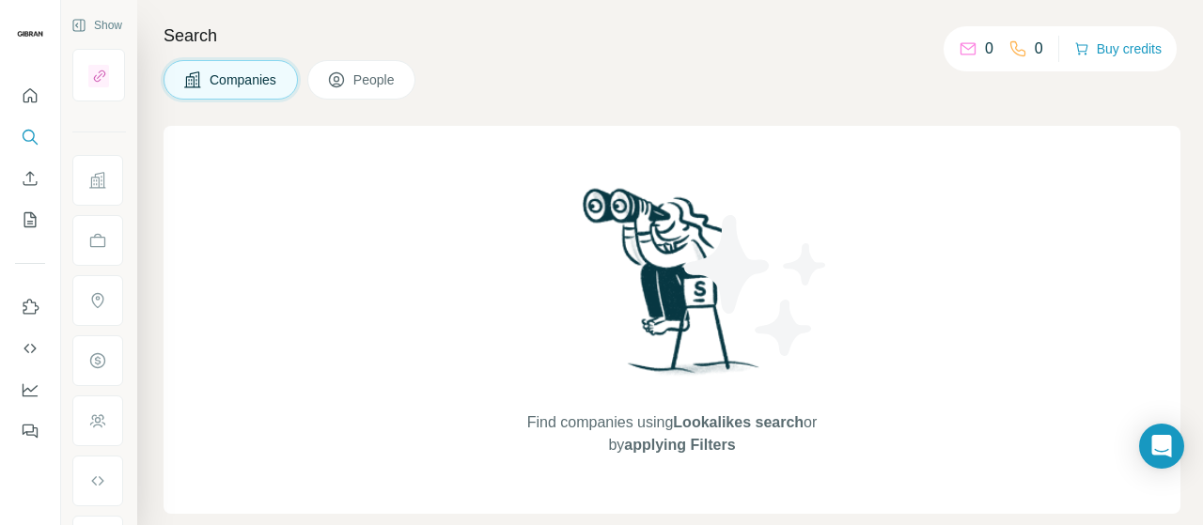 Image resolution: width=1203 pixels, height=525 pixels. What do you see at coordinates (672, 288) in the screenshot?
I see `img: Surfe Illustration - Woman searching with binoculars` at bounding box center [672, 288].